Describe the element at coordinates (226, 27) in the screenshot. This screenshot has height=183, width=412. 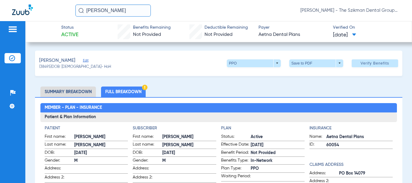
I see `span: Deductible Remaining` at that location.